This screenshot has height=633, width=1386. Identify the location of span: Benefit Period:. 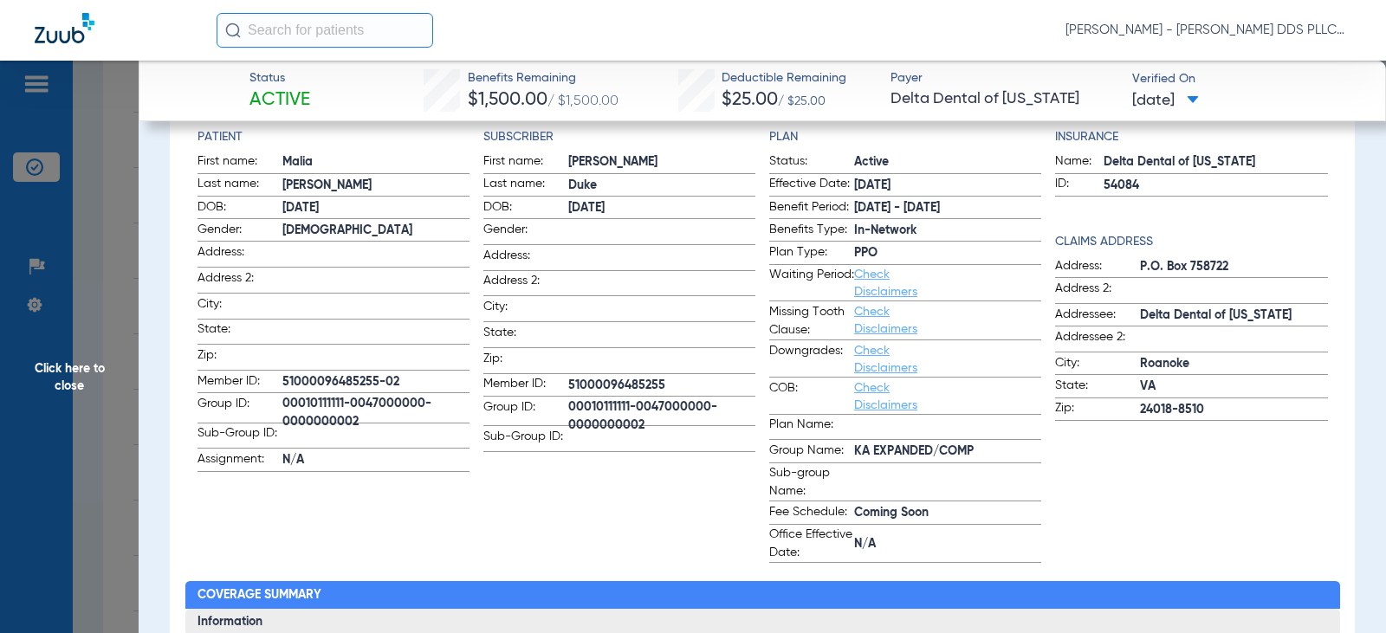
(812, 209).